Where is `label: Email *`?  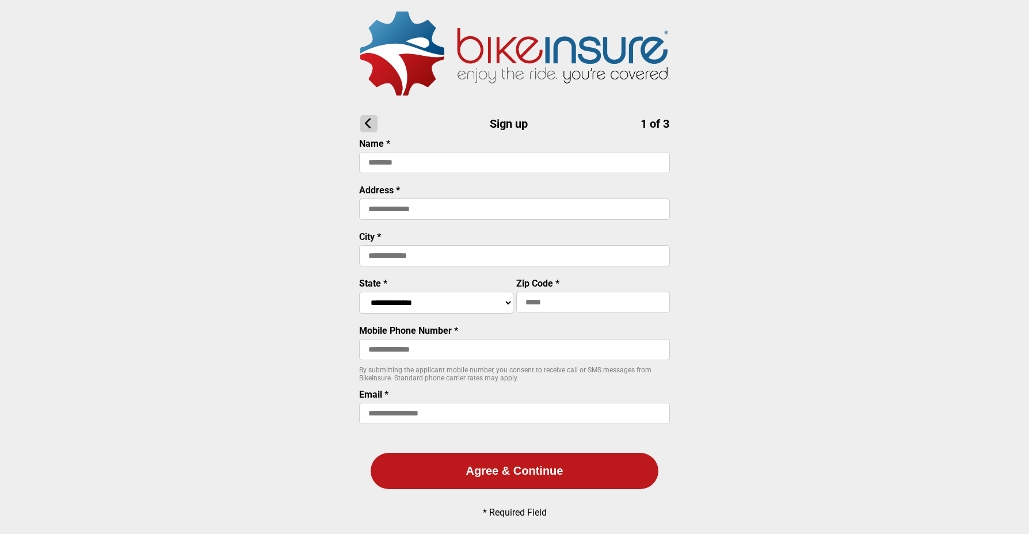 label: Email * is located at coordinates (373, 394).